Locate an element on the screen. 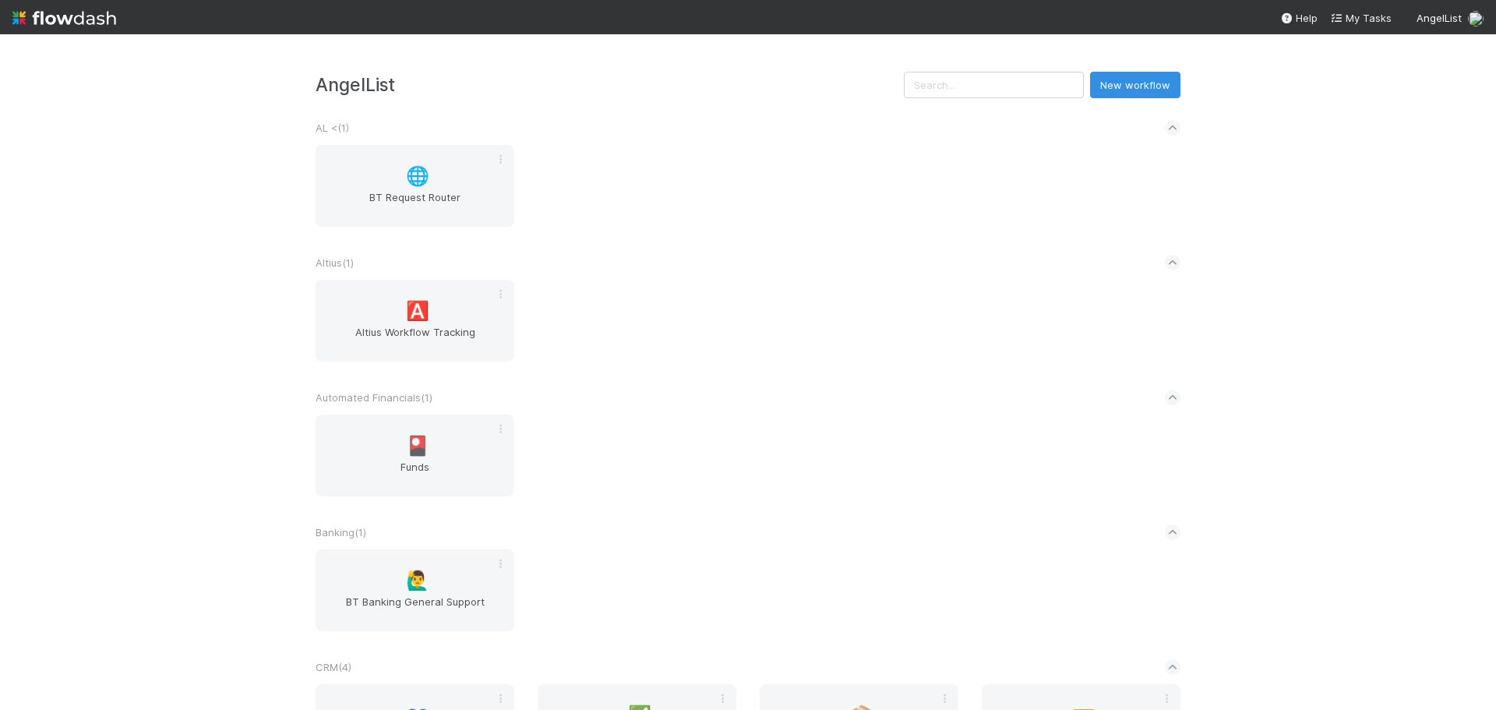 The height and width of the screenshot is (710, 1496). span: Banking ( 1 ) is located at coordinates (340, 532).